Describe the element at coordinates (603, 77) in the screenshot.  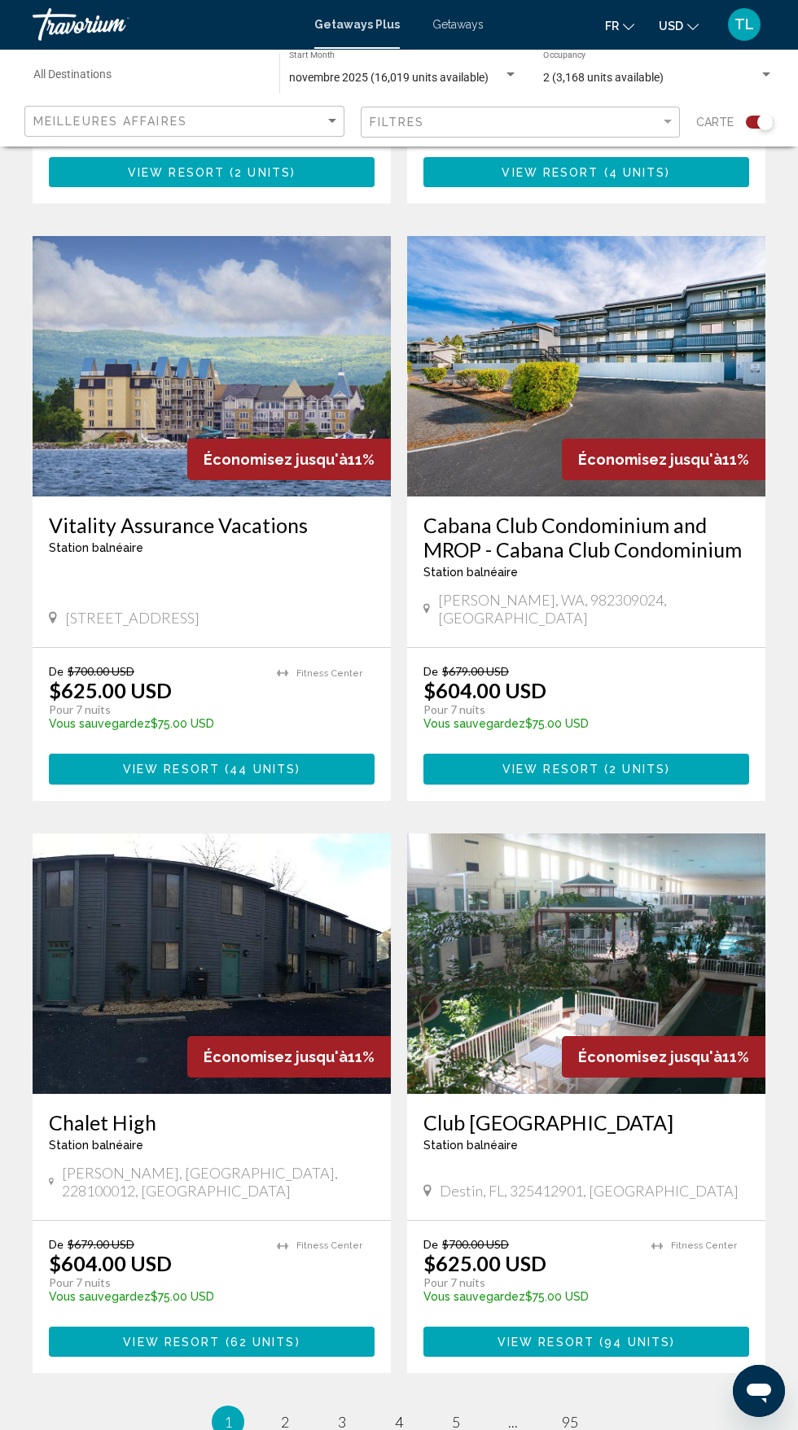
I see `span: 2 (3,168 units available)` at that location.